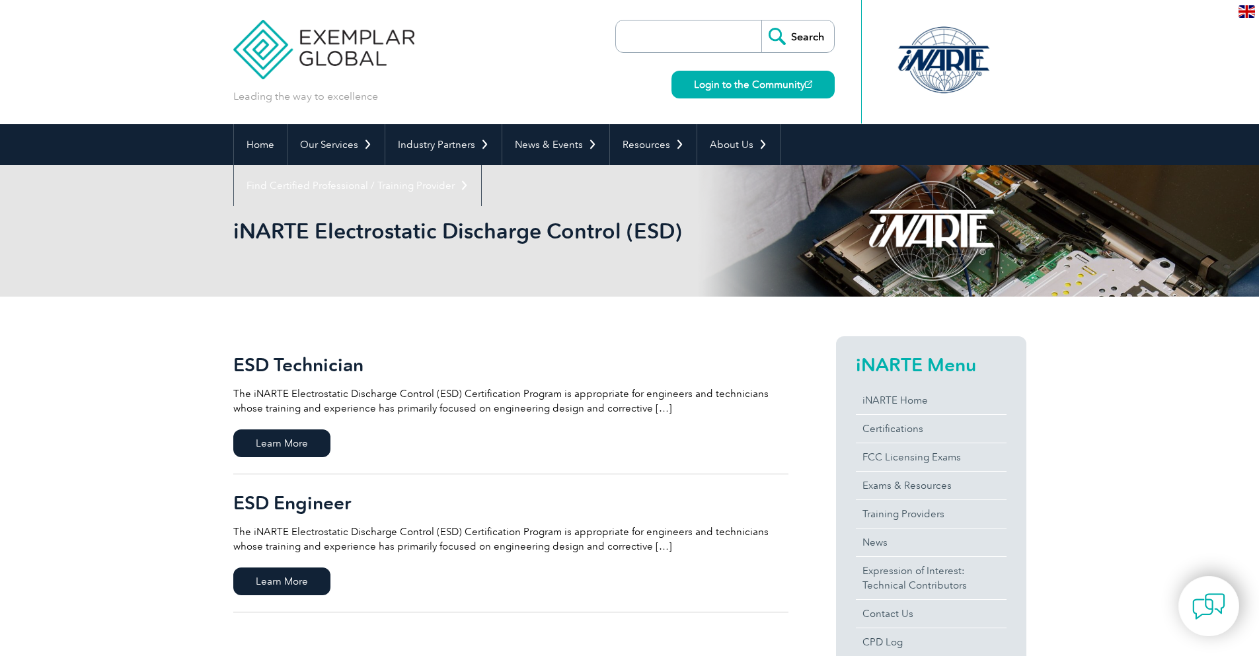 The height and width of the screenshot is (656, 1259). I want to click on img: open_square.png, so click(808, 84).